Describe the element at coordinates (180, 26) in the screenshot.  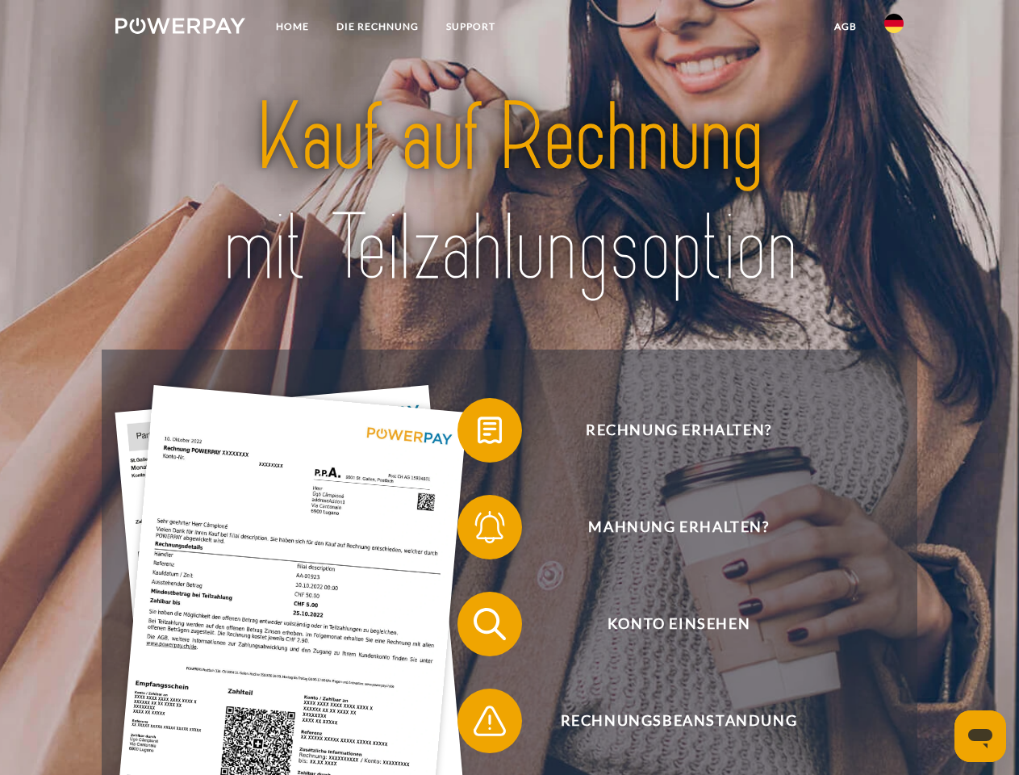
I see `img: logo-powerpay-white.svg` at that location.